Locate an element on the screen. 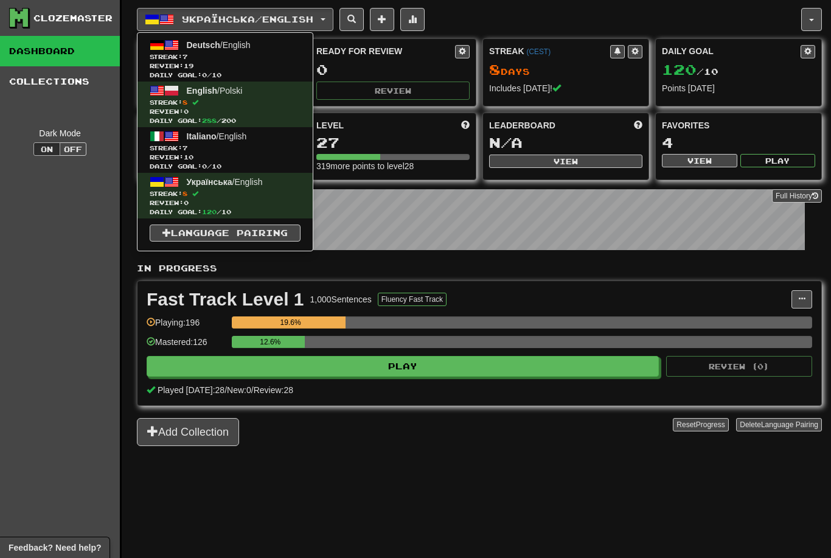  a: Deutsch/EnglishStreak:7 Review:19Daily Goal:0/10 is located at coordinates (225, 58).